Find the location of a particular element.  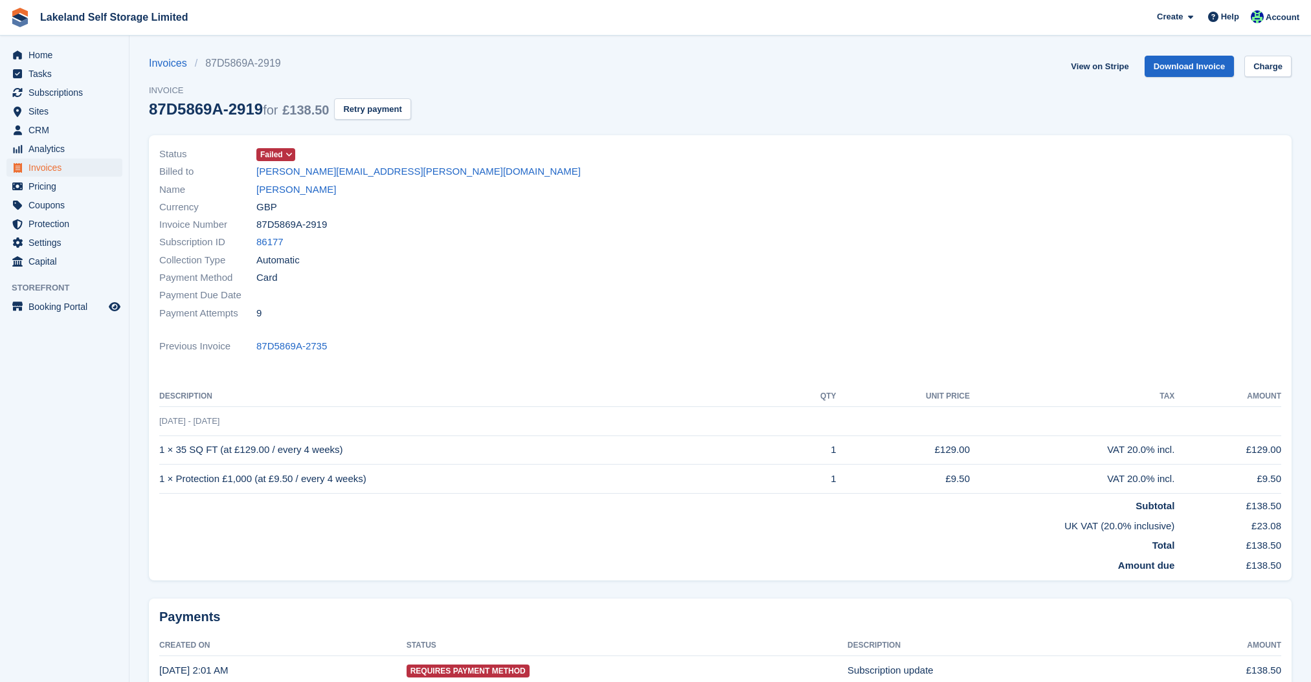

span: Coupons is located at coordinates (67, 205).